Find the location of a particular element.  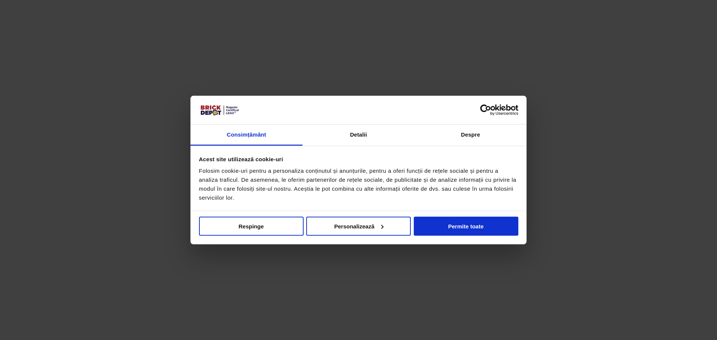

a: Despre is located at coordinates (470, 135).